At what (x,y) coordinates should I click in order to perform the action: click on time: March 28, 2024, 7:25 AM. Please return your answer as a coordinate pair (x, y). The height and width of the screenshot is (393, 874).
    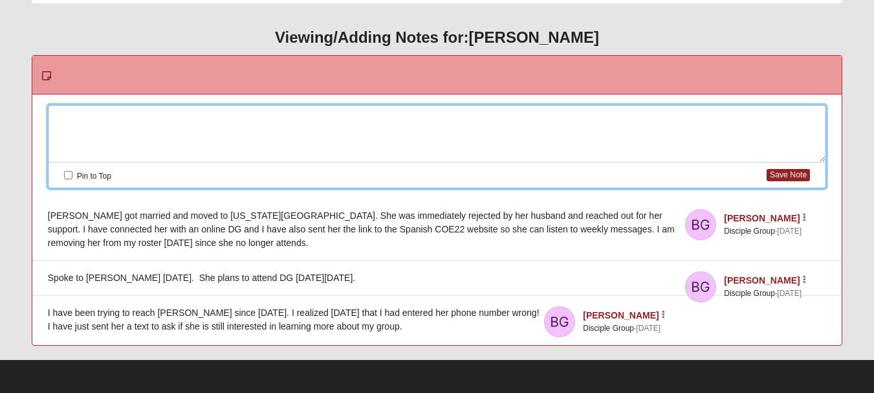
    Looking at the image, I should click on (648, 328).